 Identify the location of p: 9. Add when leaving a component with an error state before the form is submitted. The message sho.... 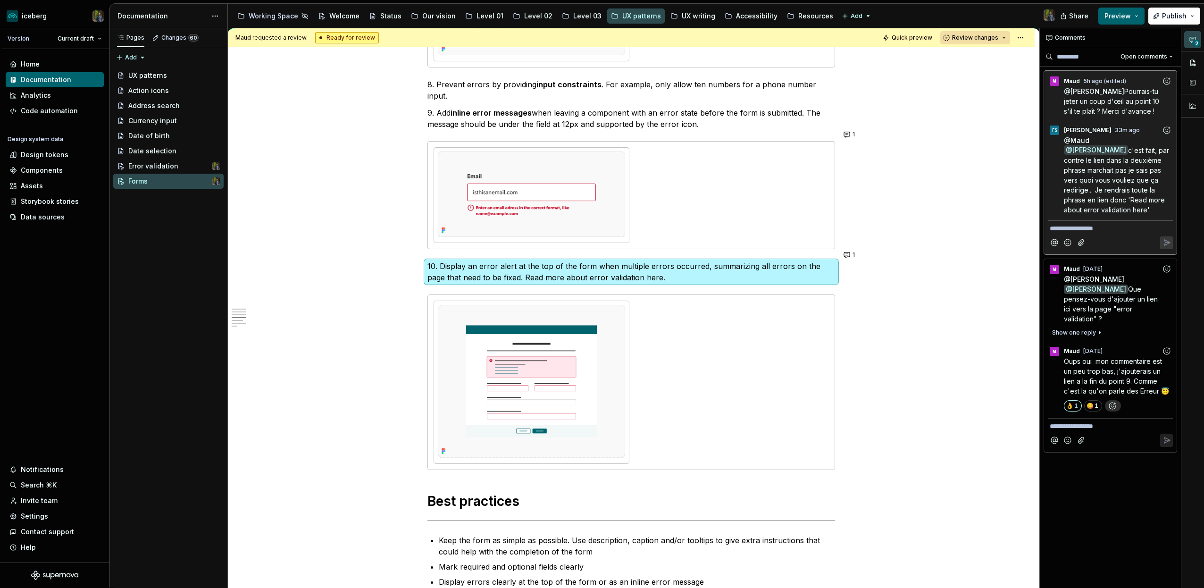
(631, 118).